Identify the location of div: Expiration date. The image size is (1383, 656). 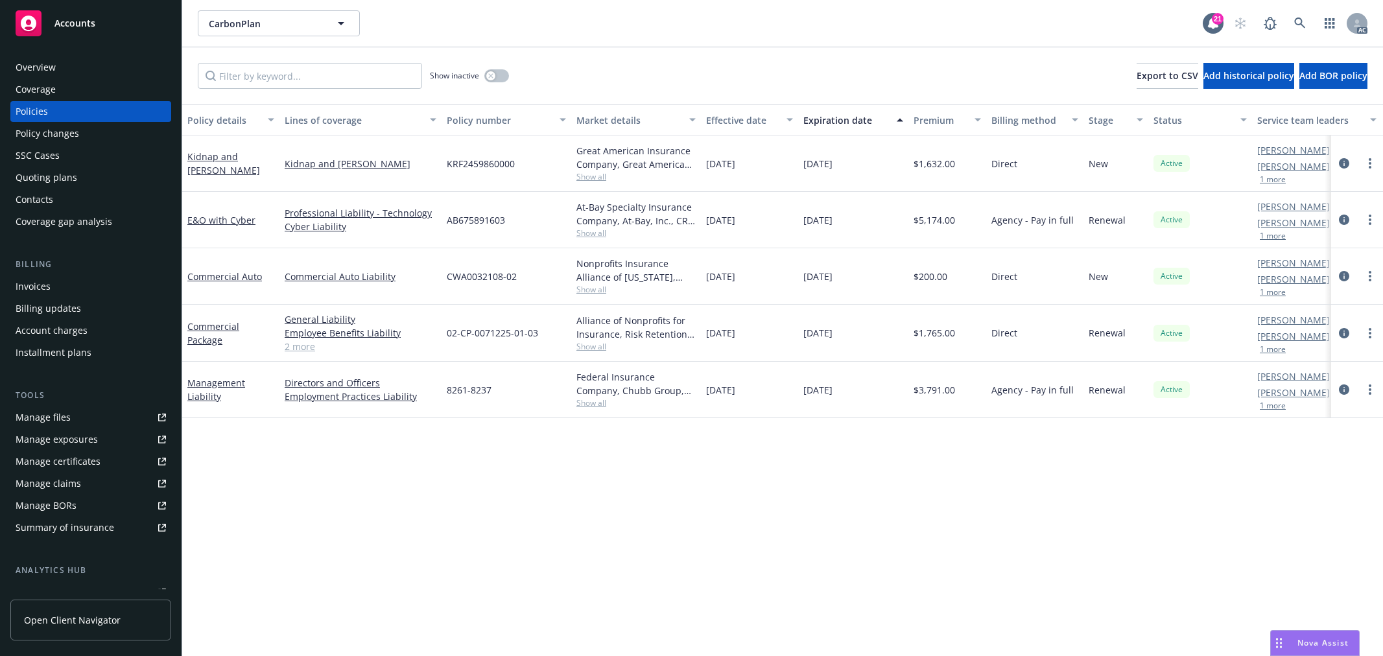
(846, 120).